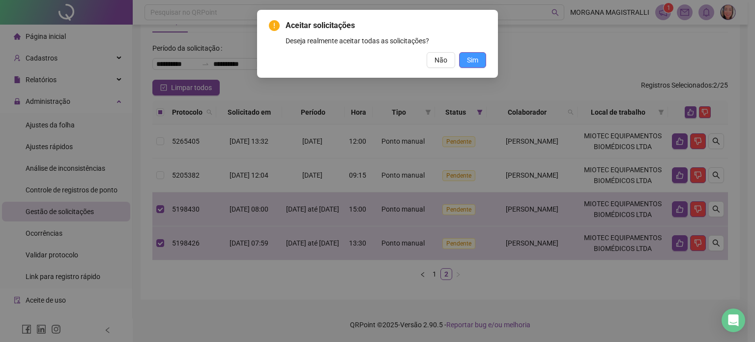  What do you see at coordinates (386, 41) in the screenshot?
I see `div: Deseja realmente aceitar todas as solicitações?` at bounding box center [386, 41].